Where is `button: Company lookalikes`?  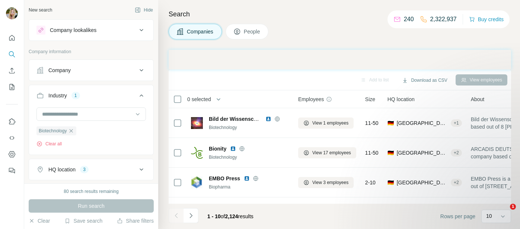
button: Company lookalikes is located at coordinates (91, 30).